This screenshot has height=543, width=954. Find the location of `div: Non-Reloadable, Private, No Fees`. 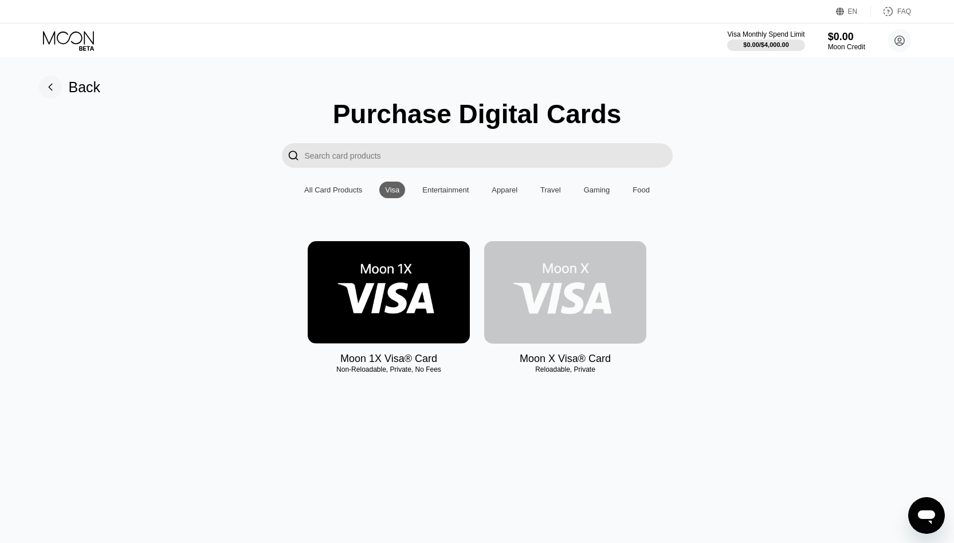

div: Non-Reloadable, Private, No Fees is located at coordinates (388, 369).